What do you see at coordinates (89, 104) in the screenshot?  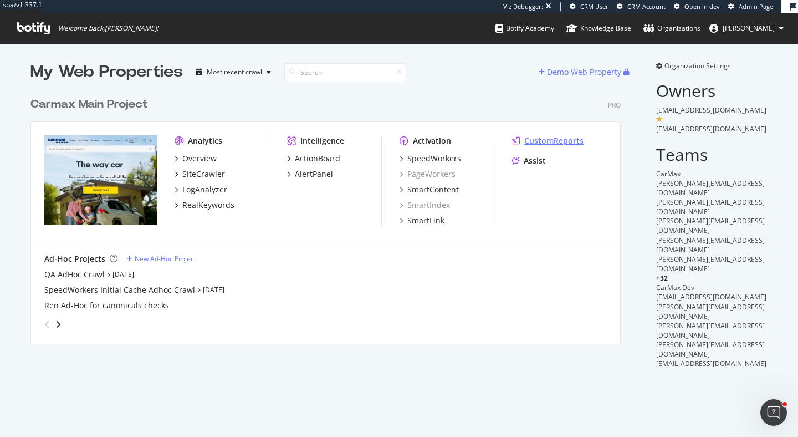 I see `div: Carmax Main Project` at bounding box center [89, 104].